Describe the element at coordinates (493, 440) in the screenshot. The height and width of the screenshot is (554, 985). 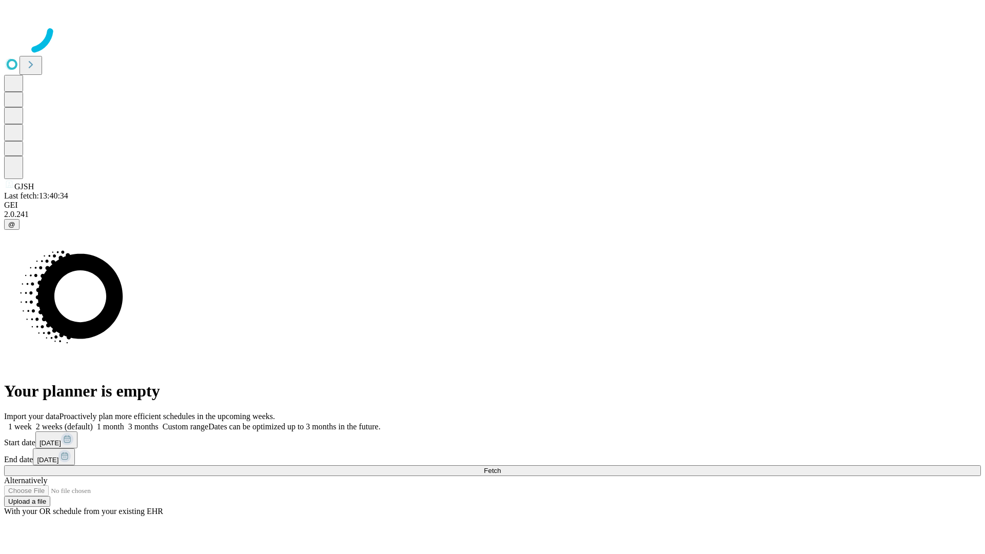
I see `div: Start date` at that location.